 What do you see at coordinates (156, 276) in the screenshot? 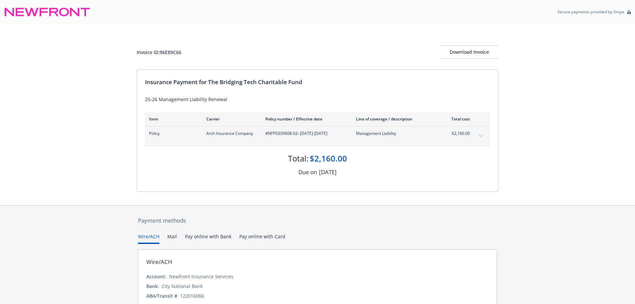
I see `div: Account:` at bounding box center [156, 276].